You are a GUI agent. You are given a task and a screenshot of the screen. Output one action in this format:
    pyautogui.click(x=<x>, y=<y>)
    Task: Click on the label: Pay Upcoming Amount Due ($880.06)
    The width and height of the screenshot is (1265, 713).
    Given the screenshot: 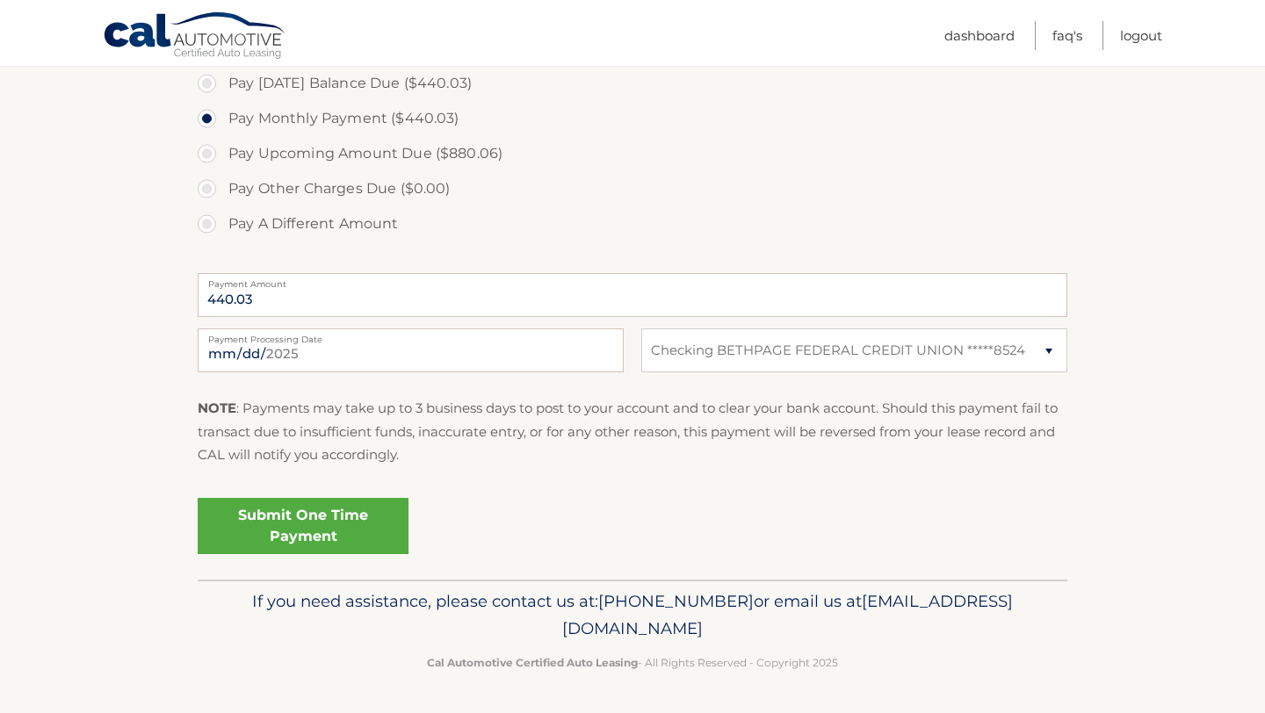 What is the action you would take?
    pyautogui.click(x=633, y=154)
    